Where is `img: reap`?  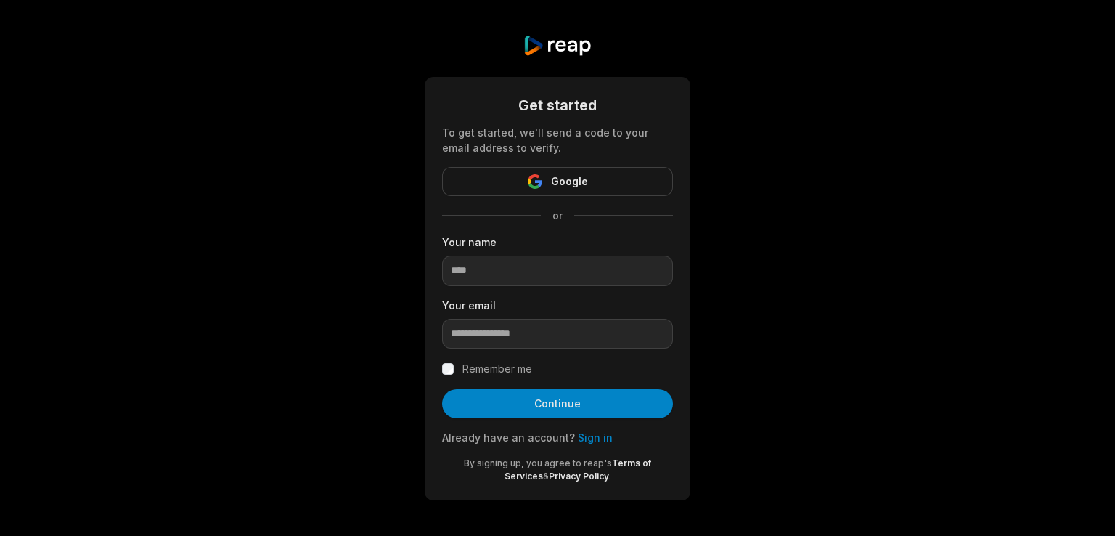 img: reap is located at coordinates (557, 46).